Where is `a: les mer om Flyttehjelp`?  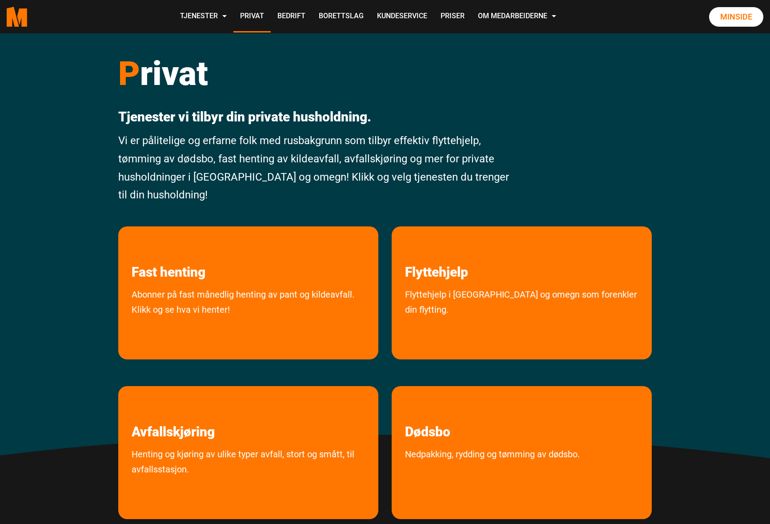 a: les mer om Flyttehjelp is located at coordinates (437, 253).